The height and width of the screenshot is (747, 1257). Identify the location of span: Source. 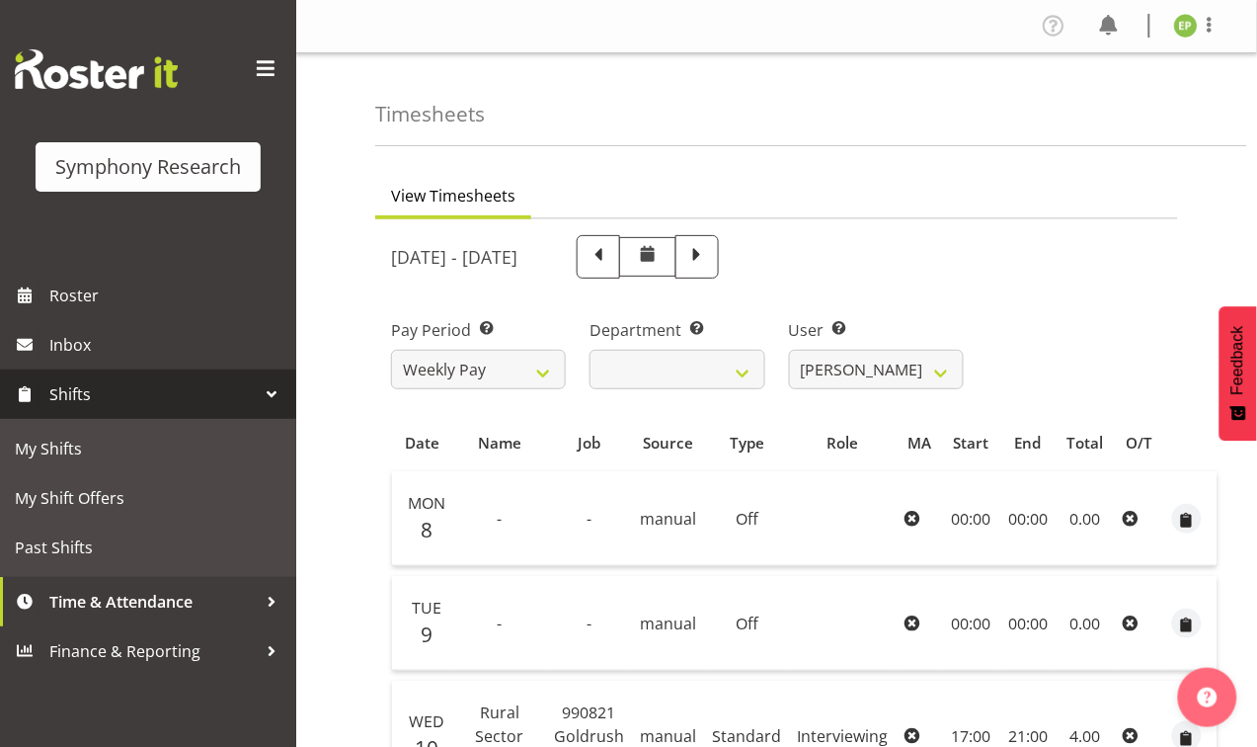
(668, 442).